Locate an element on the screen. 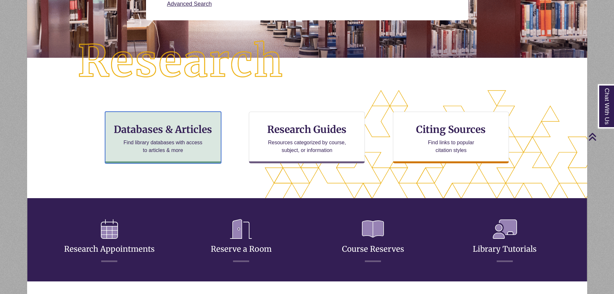  a: Reserve a Room is located at coordinates (241, 241).